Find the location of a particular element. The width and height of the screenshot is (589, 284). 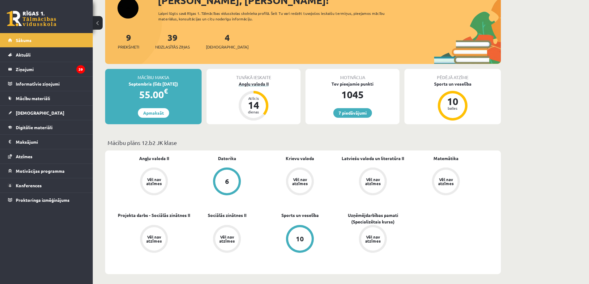

span: Sākums is located at coordinates (24, 40).